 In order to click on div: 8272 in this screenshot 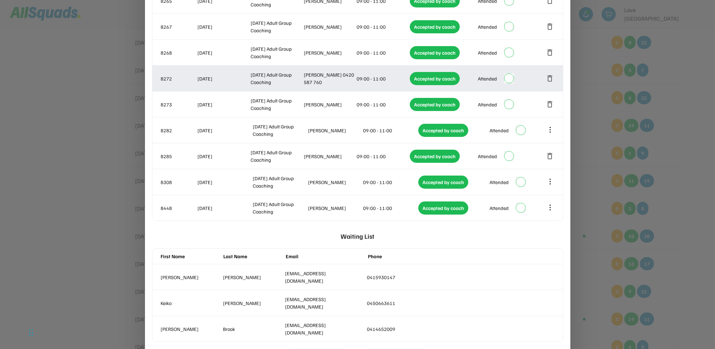, I will do `click(179, 78)`.